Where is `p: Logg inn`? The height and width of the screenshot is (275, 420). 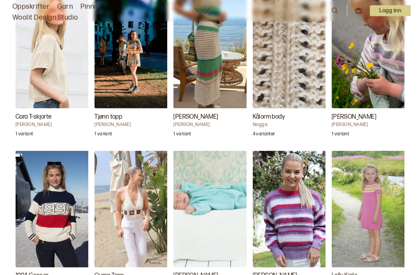
p: Logg inn is located at coordinates (390, 11).